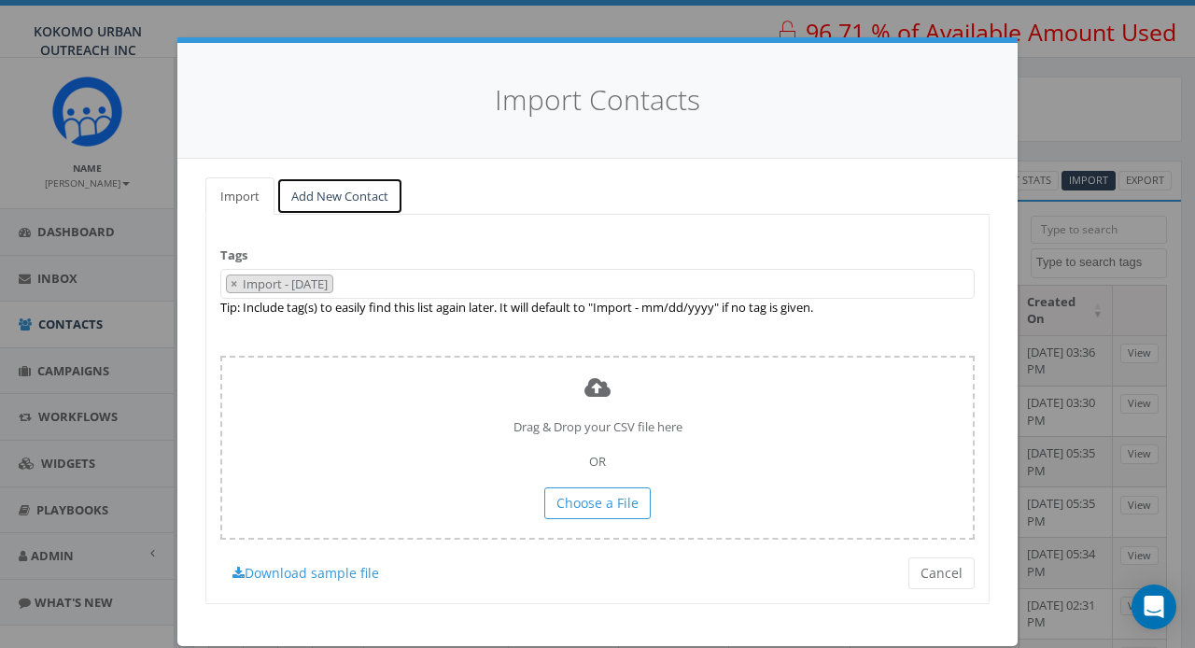 The height and width of the screenshot is (648, 1195). Describe the element at coordinates (941, 573) in the screenshot. I see `button: Cancel` at that location.